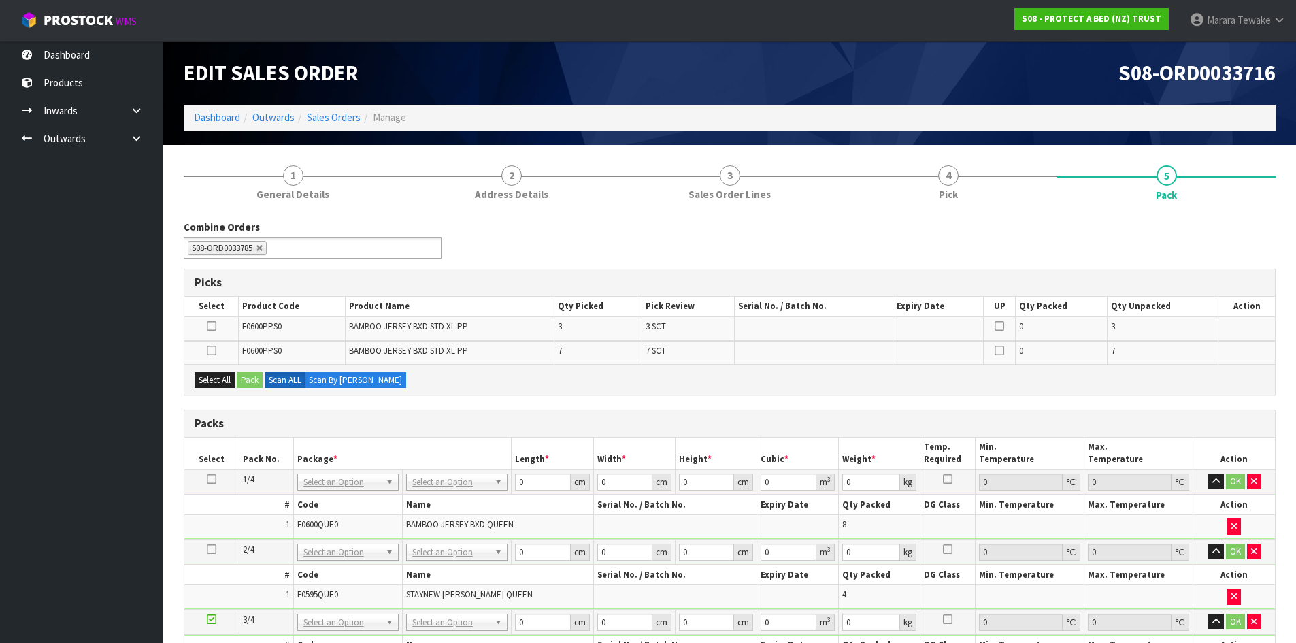 The width and height of the screenshot is (1296, 643). What do you see at coordinates (274, 117) in the screenshot?
I see `a: Outwards` at bounding box center [274, 117].